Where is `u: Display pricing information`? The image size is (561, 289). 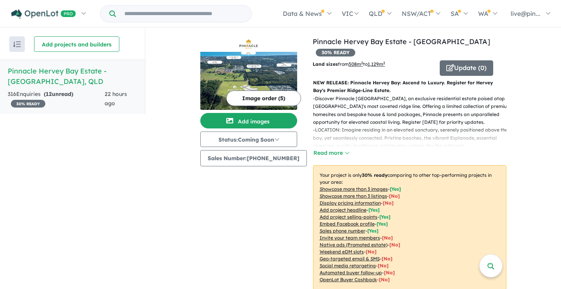 u: Display pricing information is located at coordinates (350, 203).